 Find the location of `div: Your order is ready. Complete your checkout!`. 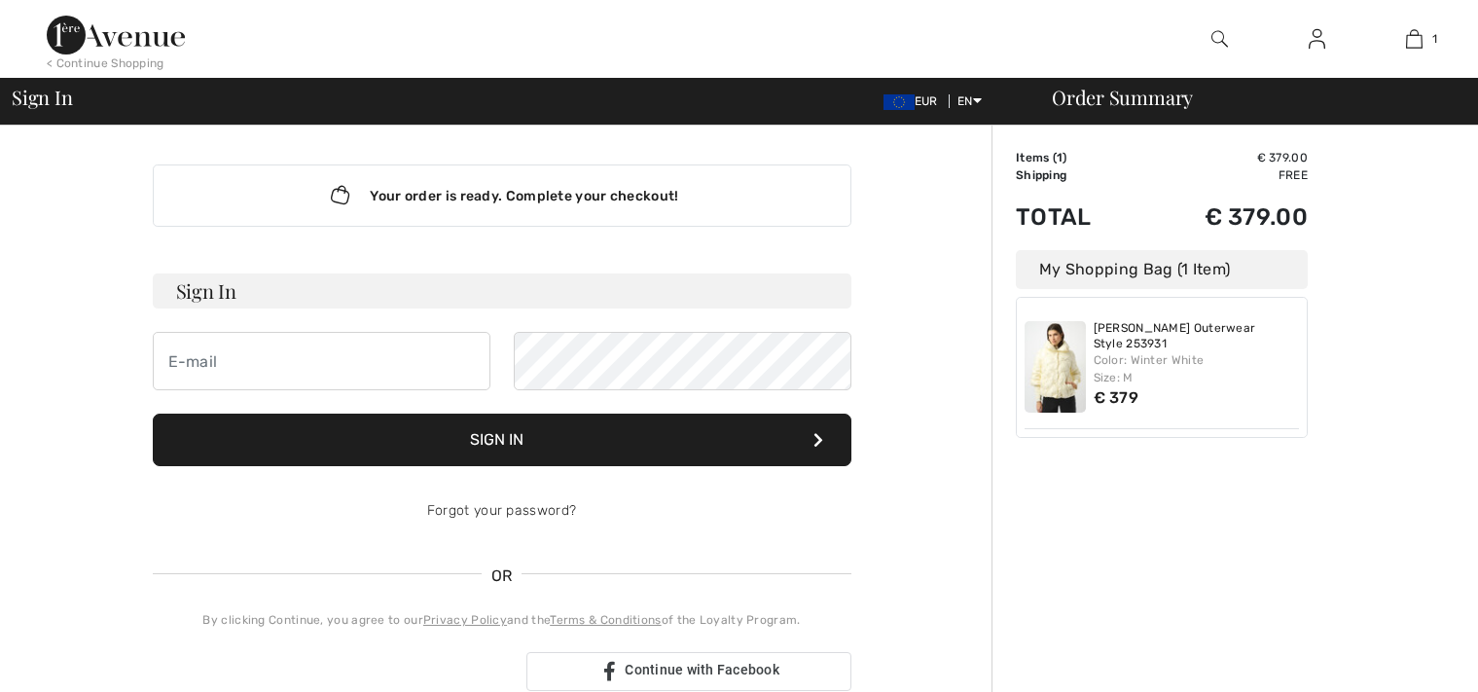

div: Your order is ready. Complete your checkout! is located at coordinates (502, 196).